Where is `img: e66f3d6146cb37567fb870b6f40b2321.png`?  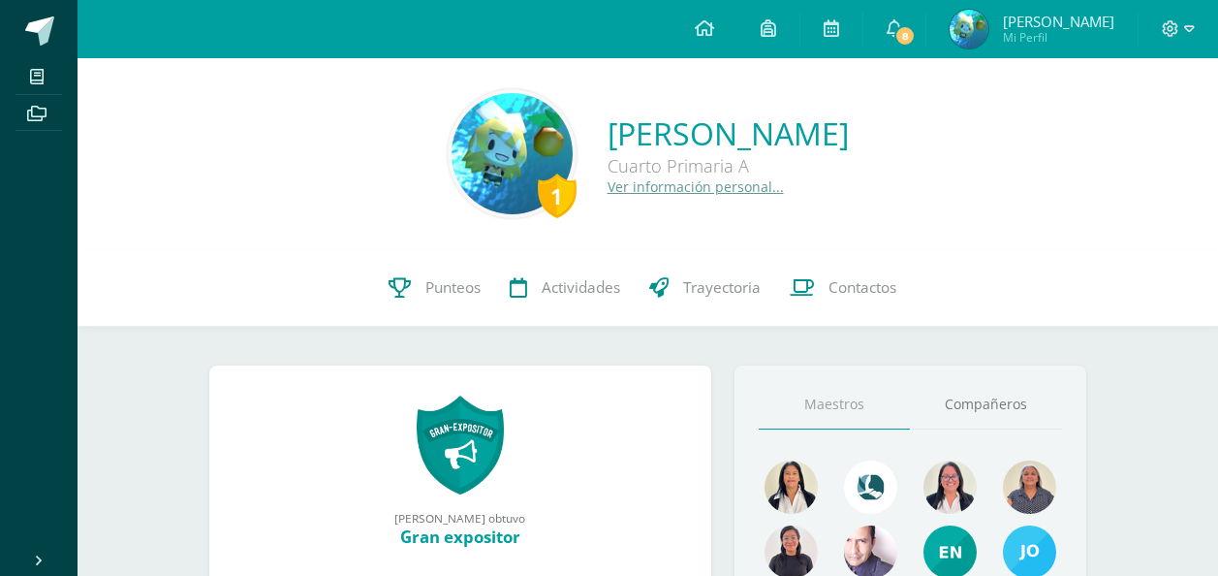 img: e66f3d6146cb37567fb870b6f40b2321.png is located at coordinates (791, 486).